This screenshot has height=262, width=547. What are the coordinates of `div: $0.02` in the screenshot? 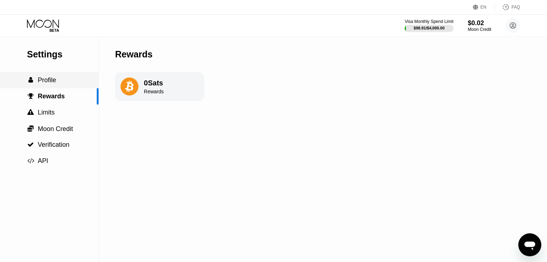 It's located at (479, 23).